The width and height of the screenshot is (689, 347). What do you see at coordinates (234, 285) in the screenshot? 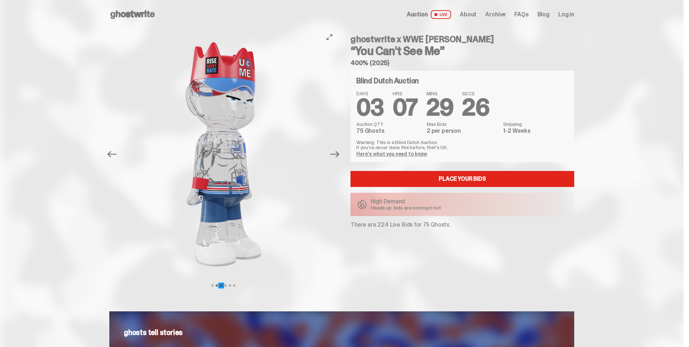
I see `button: View slide 6` at bounding box center [234, 285].